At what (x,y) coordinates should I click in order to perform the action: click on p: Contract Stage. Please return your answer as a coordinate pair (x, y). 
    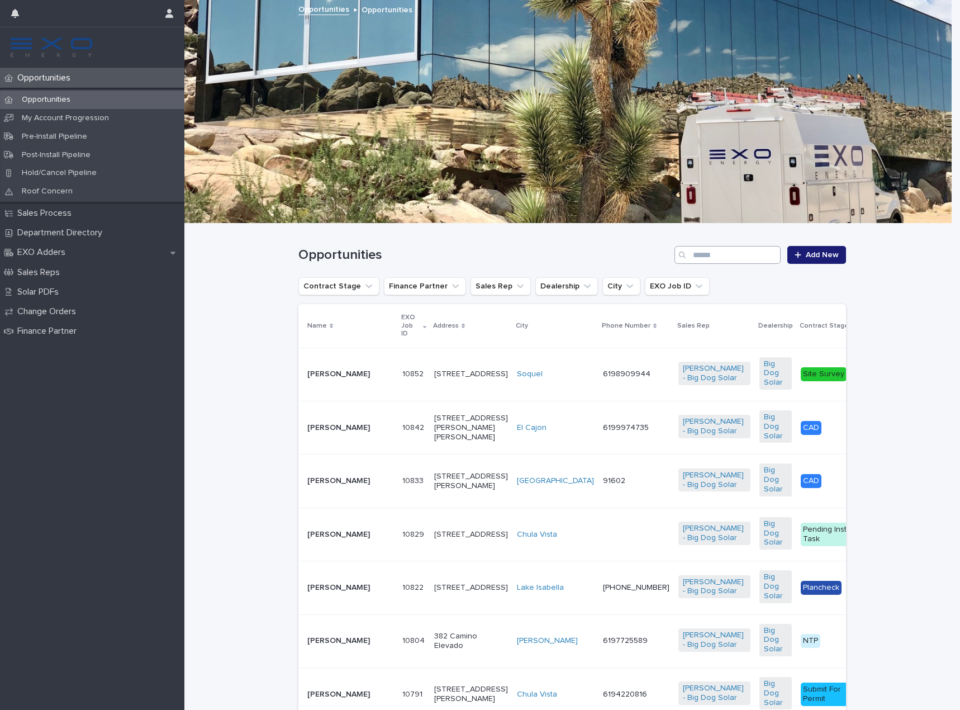
    Looking at the image, I should click on (825, 326).